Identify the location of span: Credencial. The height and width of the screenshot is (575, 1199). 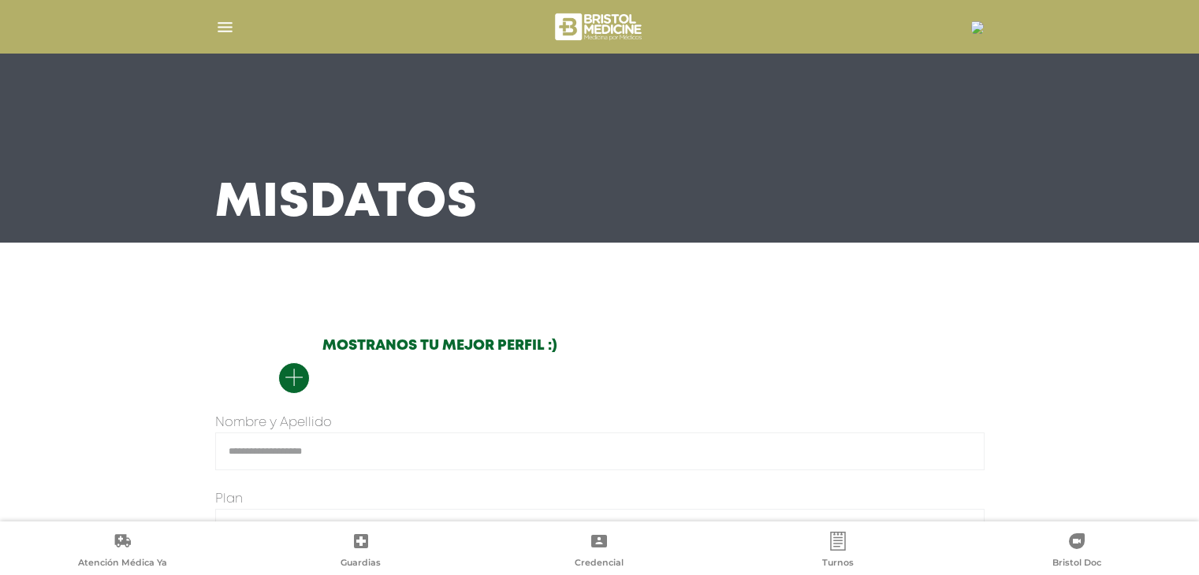
(599, 564).